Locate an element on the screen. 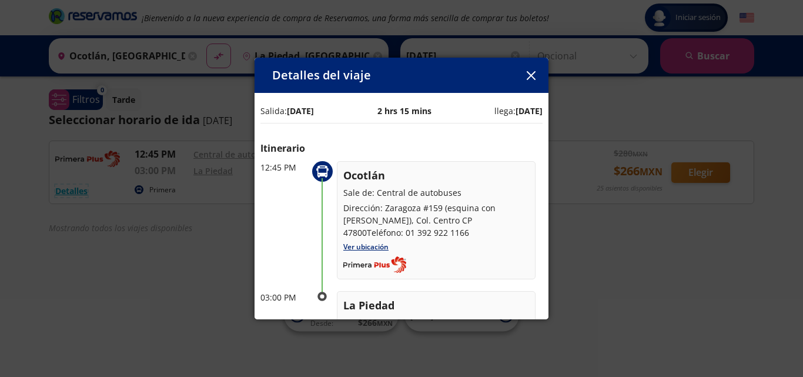  p: Sale de: Central de autobuses is located at coordinates (436, 192).